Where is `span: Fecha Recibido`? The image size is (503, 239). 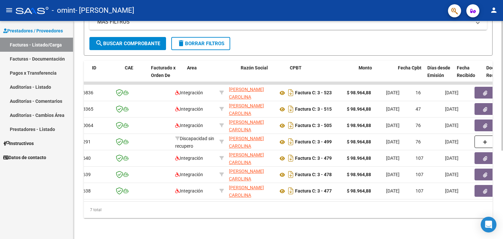
span: Fecha Recibido is located at coordinates (466, 71).